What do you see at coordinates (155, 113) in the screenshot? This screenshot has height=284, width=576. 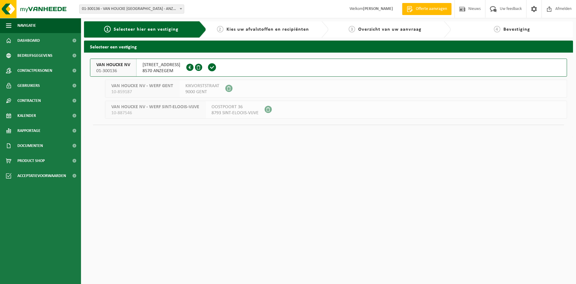 I see `span: 10-887546` at bounding box center [155, 113].